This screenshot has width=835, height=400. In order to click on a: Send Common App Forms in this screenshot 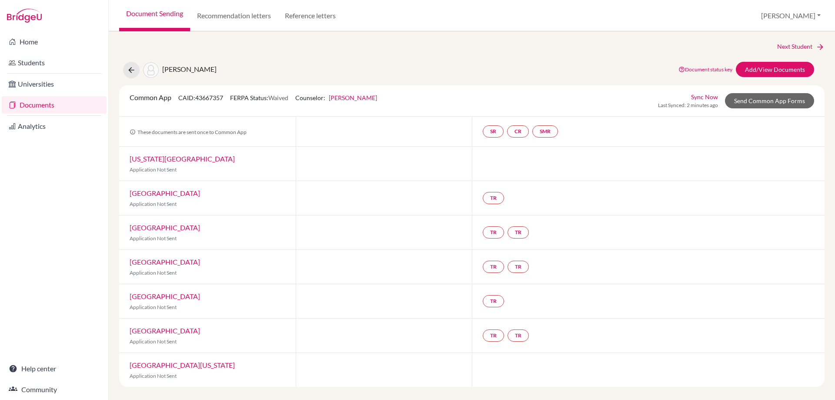, I will do `click(769, 100)`.